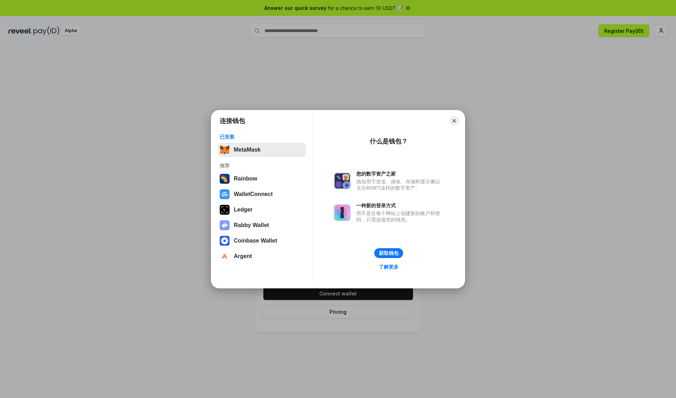  What do you see at coordinates (389, 141) in the screenshot?
I see `div: 什么是钱包？` at bounding box center [389, 141].